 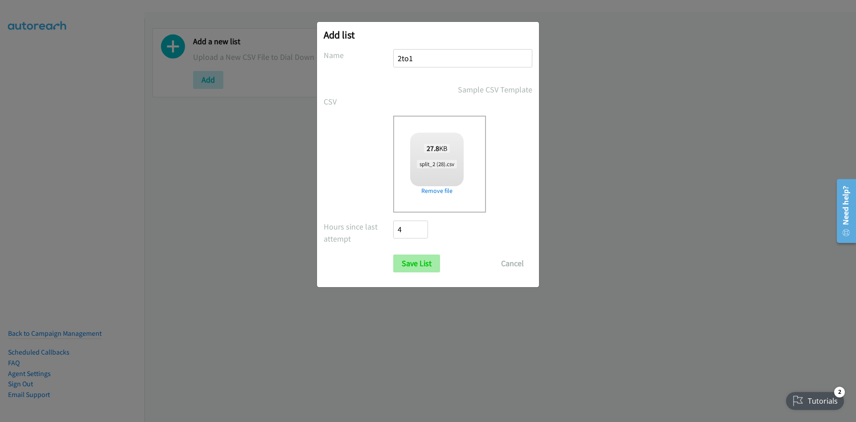 What do you see at coordinates (16, 35) in the screenshot?
I see `div: Open Resource Center` at bounding box center [16, 35].